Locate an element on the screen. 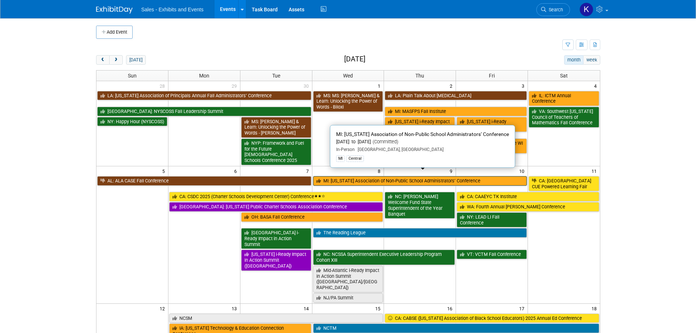 This screenshot has width=696, height=333. a: IL: ICTM Annual Conference is located at coordinates (564, 98).